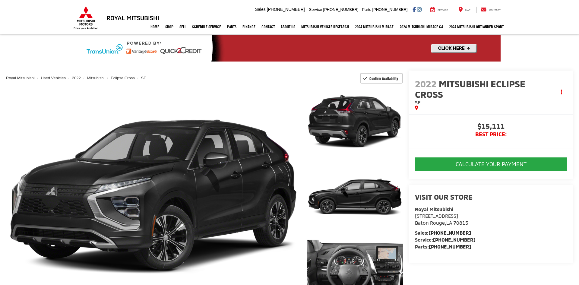 This screenshot has width=579, height=285. What do you see at coordinates (249, 27) in the screenshot?
I see `a: Finance` at bounding box center [249, 27].